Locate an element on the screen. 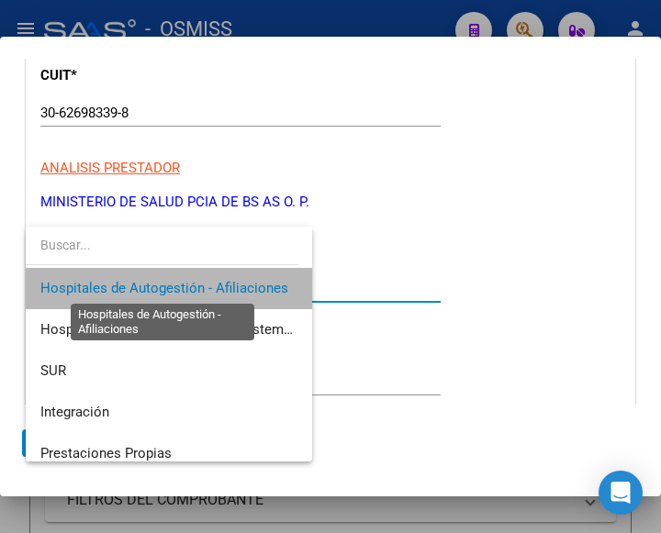 This screenshot has width=661, height=533. span: Hospitales de Autogestión - Afiliaciones is located at coordinates (164, 288).